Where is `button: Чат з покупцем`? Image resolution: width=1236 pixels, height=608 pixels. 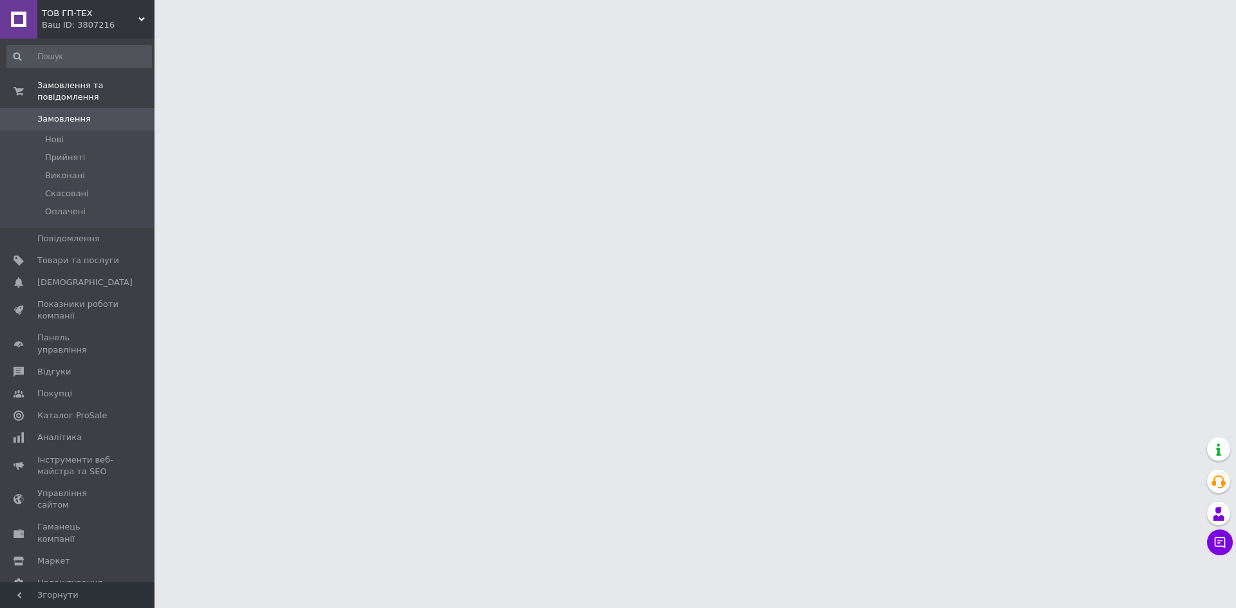 button: Чат з покупцем is located at coordinates (1220, 543).